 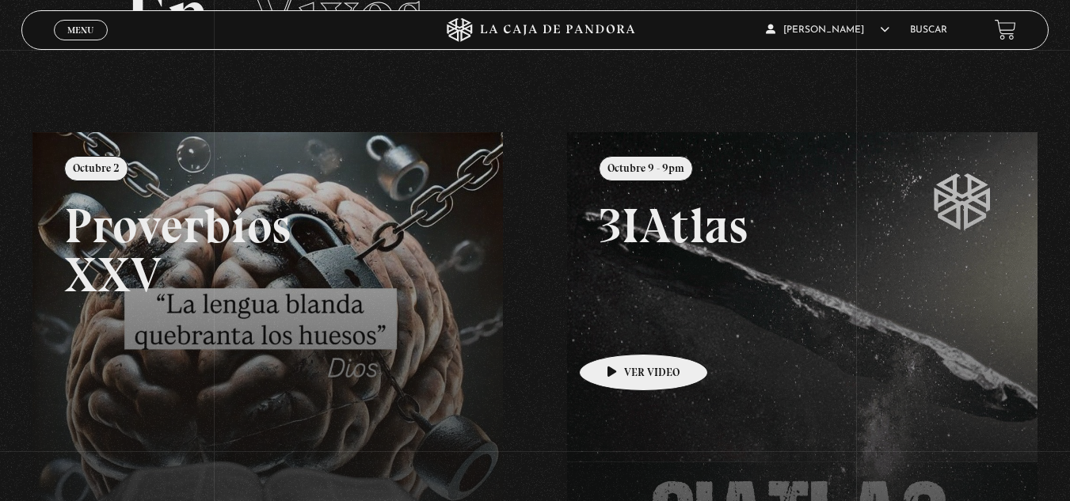 What do you see at coordinates (80, 44) in the screenshot?
I see `span: Cerrar` at bounding box center [80, 44].